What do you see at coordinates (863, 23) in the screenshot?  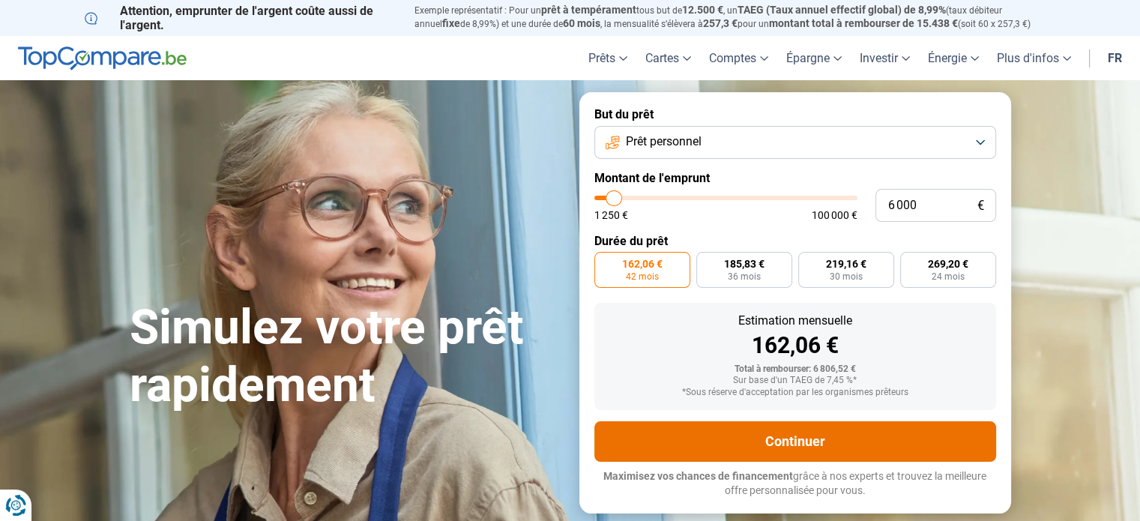 I see `span: montant total à rembourser de 15.438 €` at bounding box center [863, 23].